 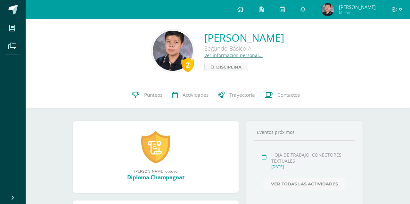 I want to click on div: Diploma Champagnat, so click(x=156, y=177).